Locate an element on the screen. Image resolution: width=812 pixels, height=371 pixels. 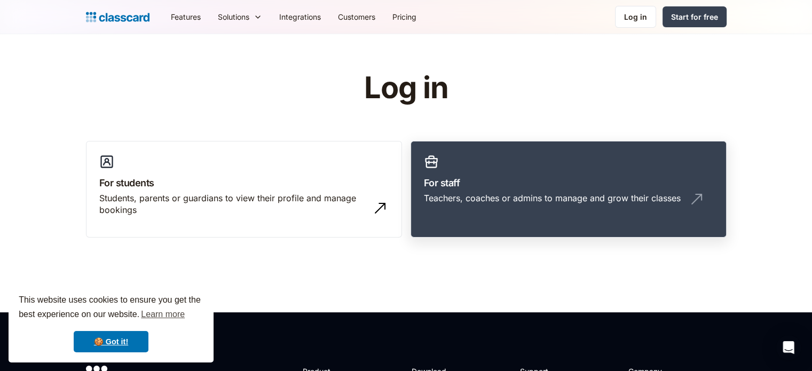
a: Integrations is located at coordinates (300, 17).